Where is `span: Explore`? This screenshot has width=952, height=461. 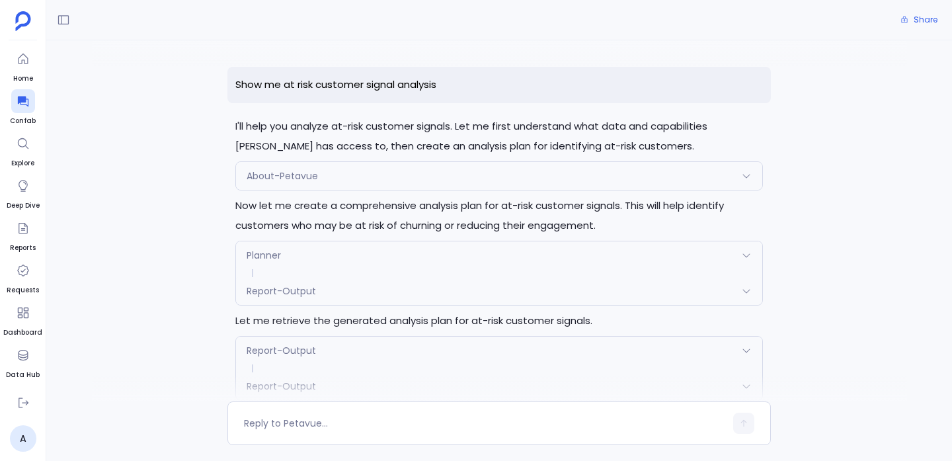
span: Explore is located at coordinates (23, 163).